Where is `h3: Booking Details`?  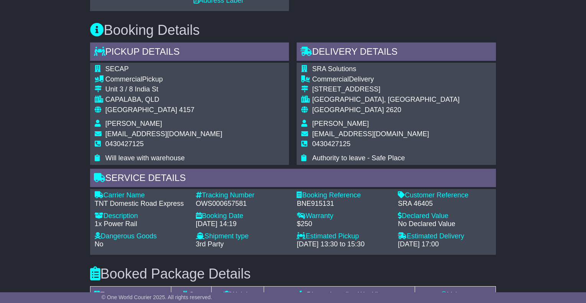 h3: Booking Details is located at coordinates (293, 30).